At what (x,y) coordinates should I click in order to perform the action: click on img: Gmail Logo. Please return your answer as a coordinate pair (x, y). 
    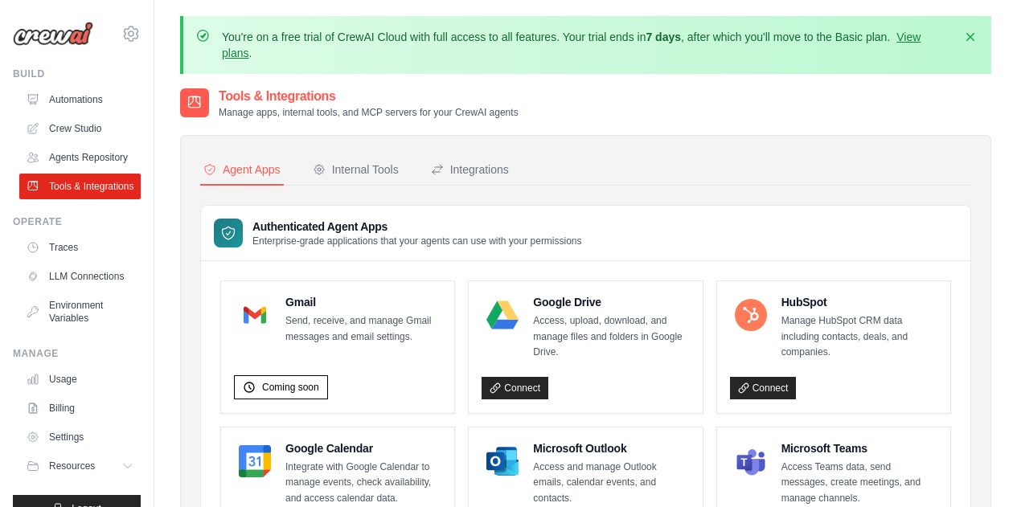
    Looking at the image, I should click on (255, 315).